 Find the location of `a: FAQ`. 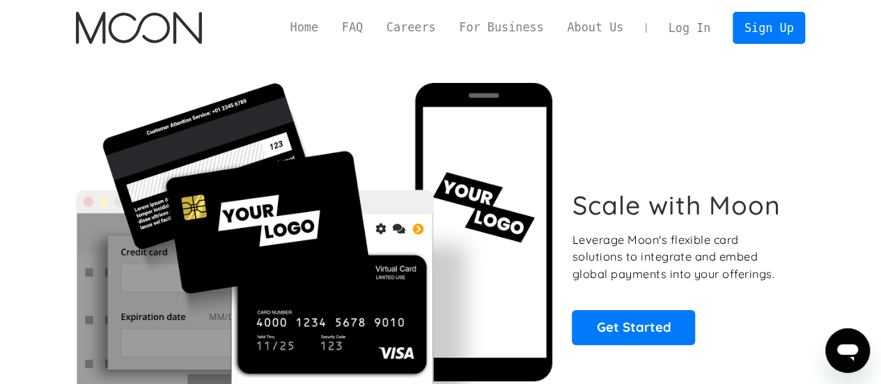

a: FAQ is located at coordinates (353, 27).